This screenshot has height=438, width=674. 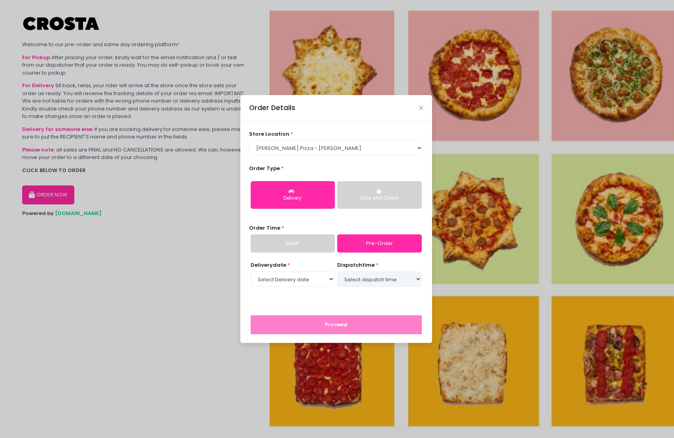 I want to click on div: Order Details, so click(x=272, y=108).